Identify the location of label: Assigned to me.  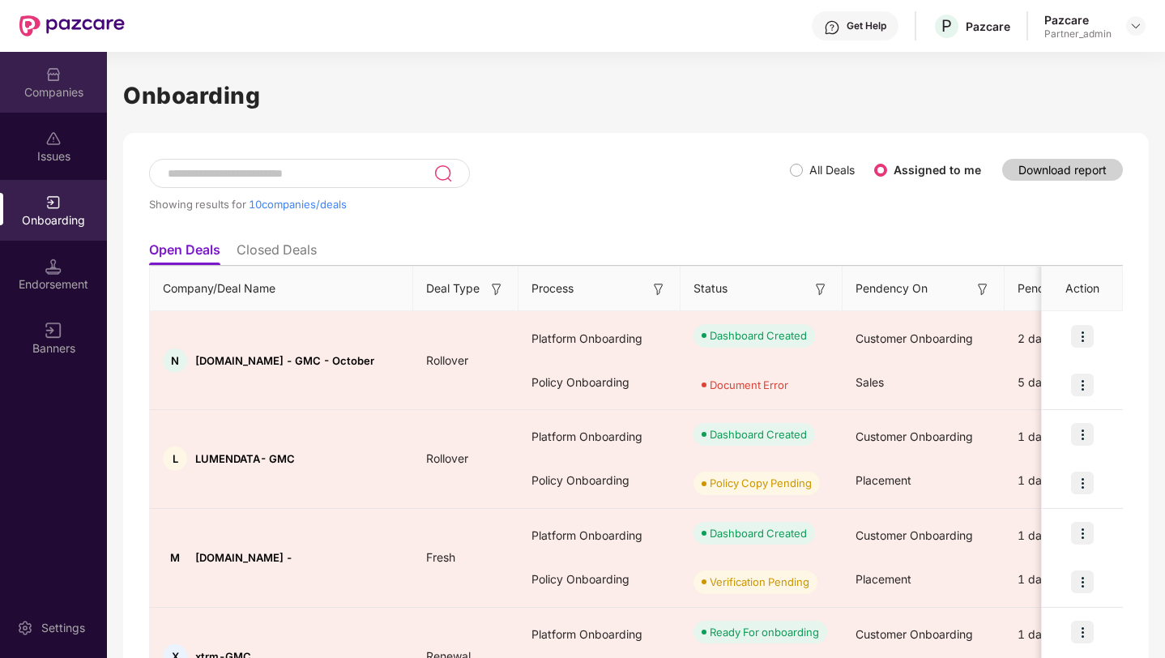
(937, 169).